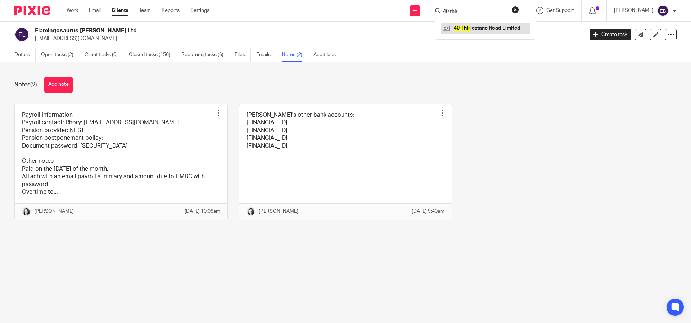  I want to click on input: Search, so click(475, 12).